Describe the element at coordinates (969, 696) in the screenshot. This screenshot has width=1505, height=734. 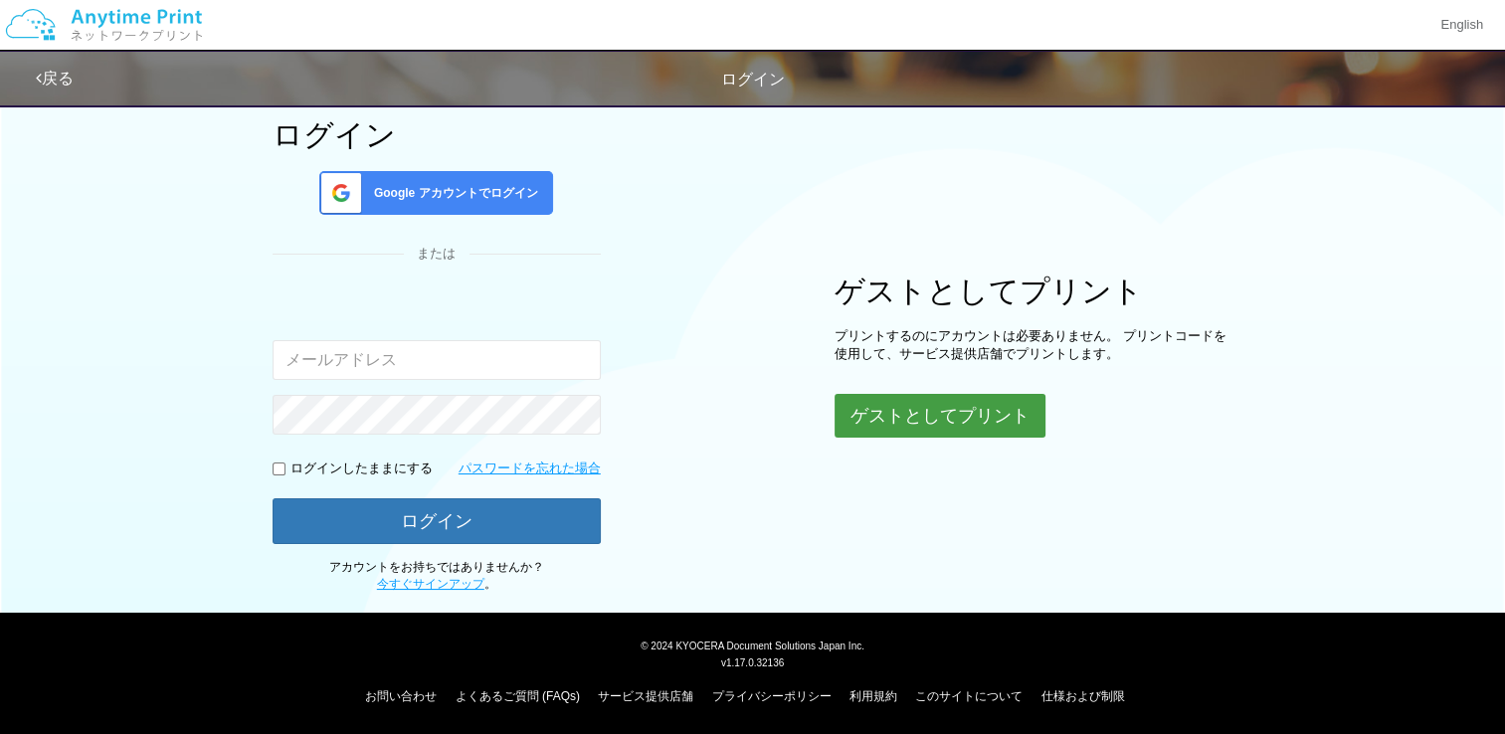
I see `a: このサイトについて` at that location.